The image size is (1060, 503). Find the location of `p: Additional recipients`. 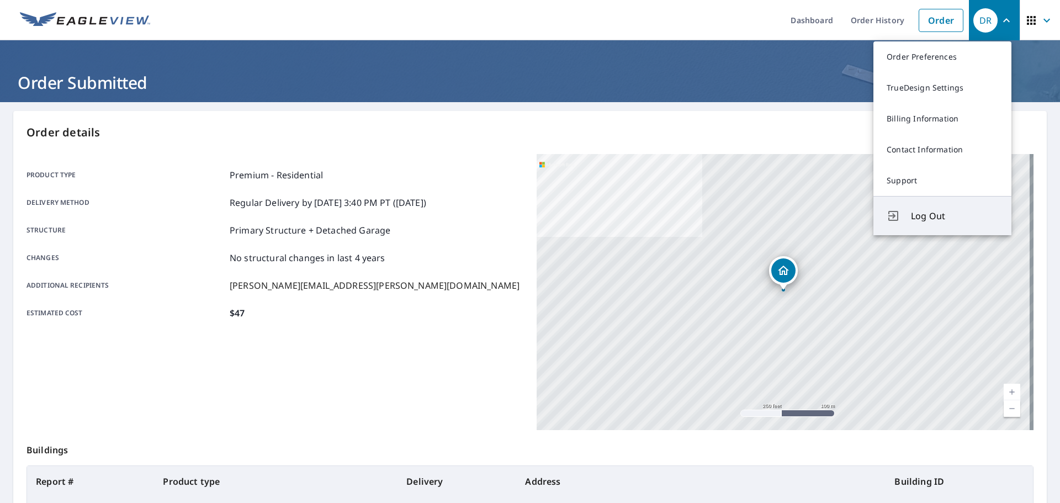

p: Additional recipients is located at coordinates (126, 285).